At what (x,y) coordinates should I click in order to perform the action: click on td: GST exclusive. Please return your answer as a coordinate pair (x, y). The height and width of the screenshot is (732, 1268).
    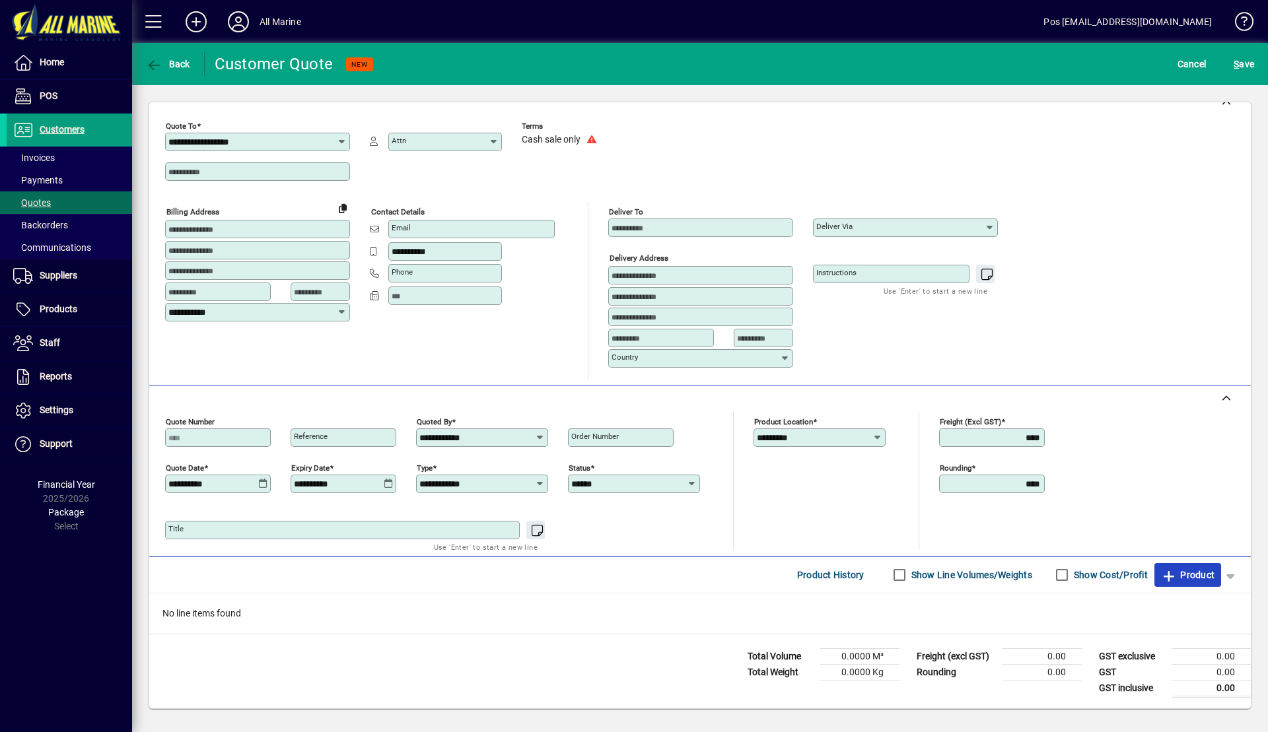
    Looking at the image, I should click on (1132, 656).